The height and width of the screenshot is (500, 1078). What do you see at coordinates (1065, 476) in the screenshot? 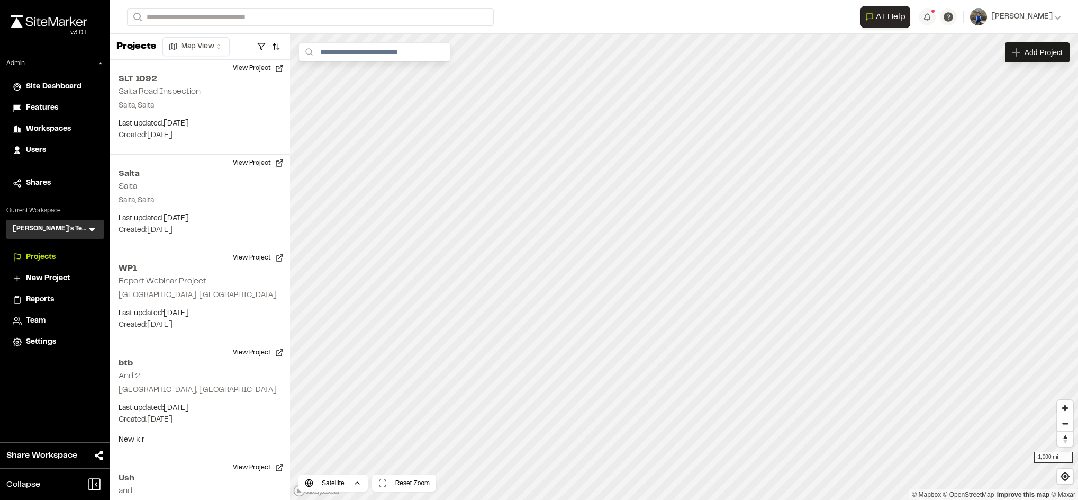
I see `button: Find my location` at bounding box center [1065, 476].